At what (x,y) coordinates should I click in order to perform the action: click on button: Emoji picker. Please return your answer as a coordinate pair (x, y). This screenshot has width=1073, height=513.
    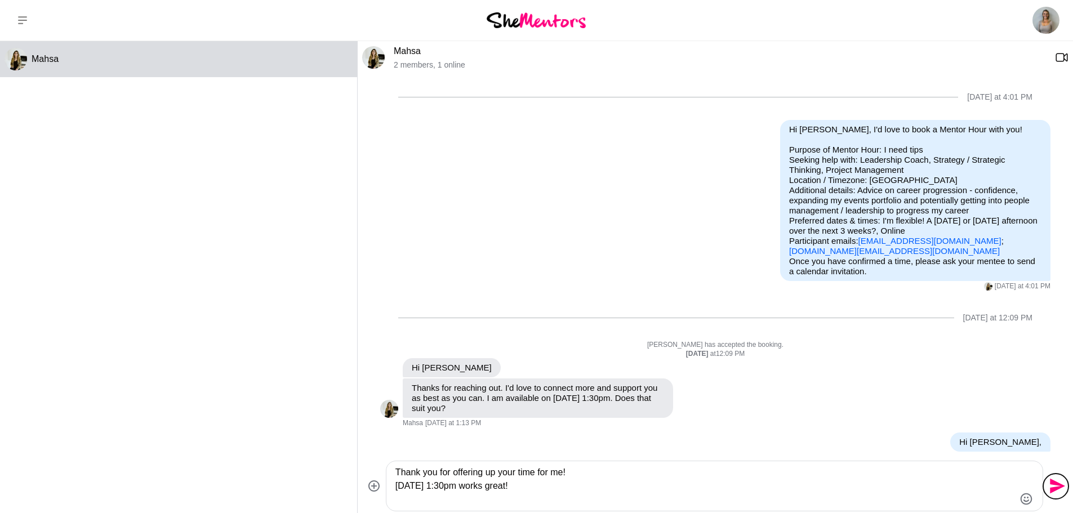
    Looking at the image, I should click on (1026, 499).